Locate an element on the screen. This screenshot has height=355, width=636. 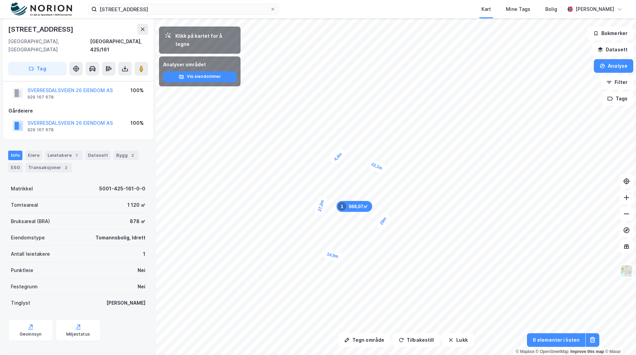
div: Punktleie is located at coordinates (22, 270).